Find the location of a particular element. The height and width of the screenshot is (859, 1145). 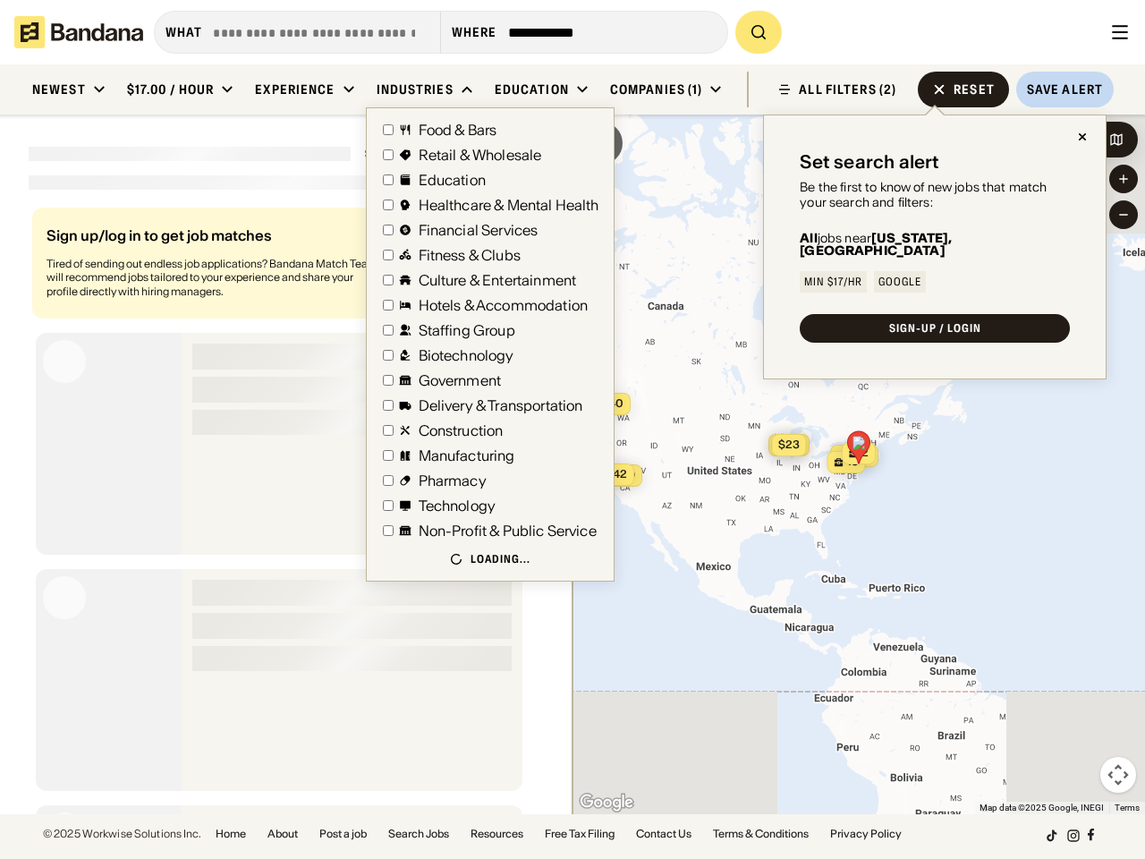

b: All is located at coordinates (808, 238).